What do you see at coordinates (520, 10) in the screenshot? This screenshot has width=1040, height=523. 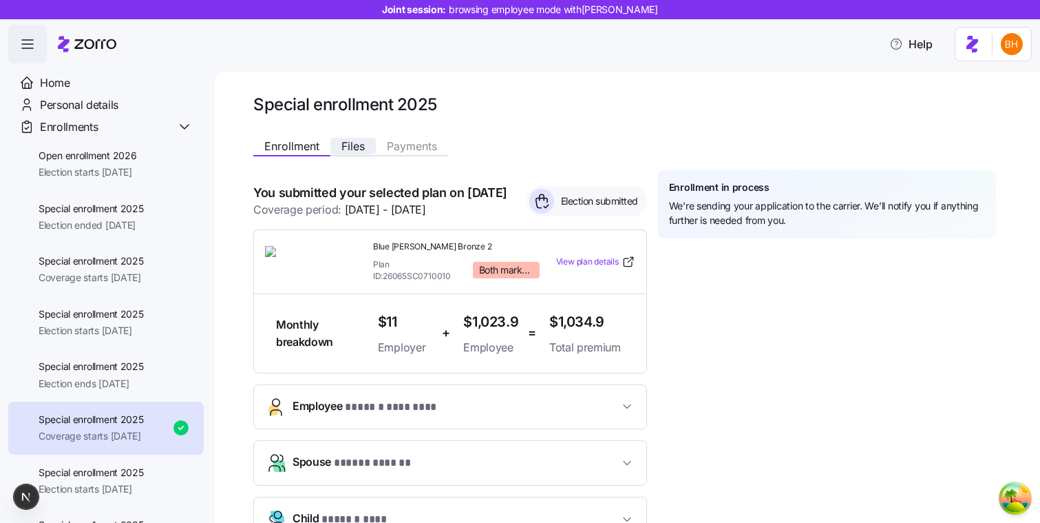 I see `span: Joint session:` at bounding box center [520, 10].